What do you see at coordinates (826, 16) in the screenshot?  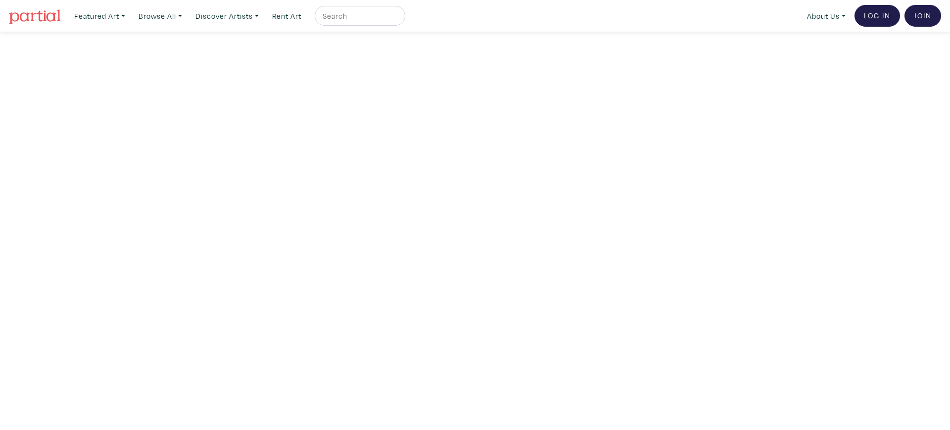 I see `a: About Us` at bounding box center [826, 16].